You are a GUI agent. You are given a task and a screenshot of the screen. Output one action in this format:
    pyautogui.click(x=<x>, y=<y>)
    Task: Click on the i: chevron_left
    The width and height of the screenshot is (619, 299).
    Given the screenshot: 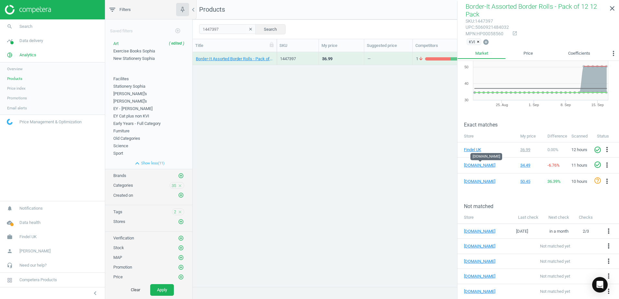 What is the action you would take?
    pyautogui.click(x=95, y=293)
    